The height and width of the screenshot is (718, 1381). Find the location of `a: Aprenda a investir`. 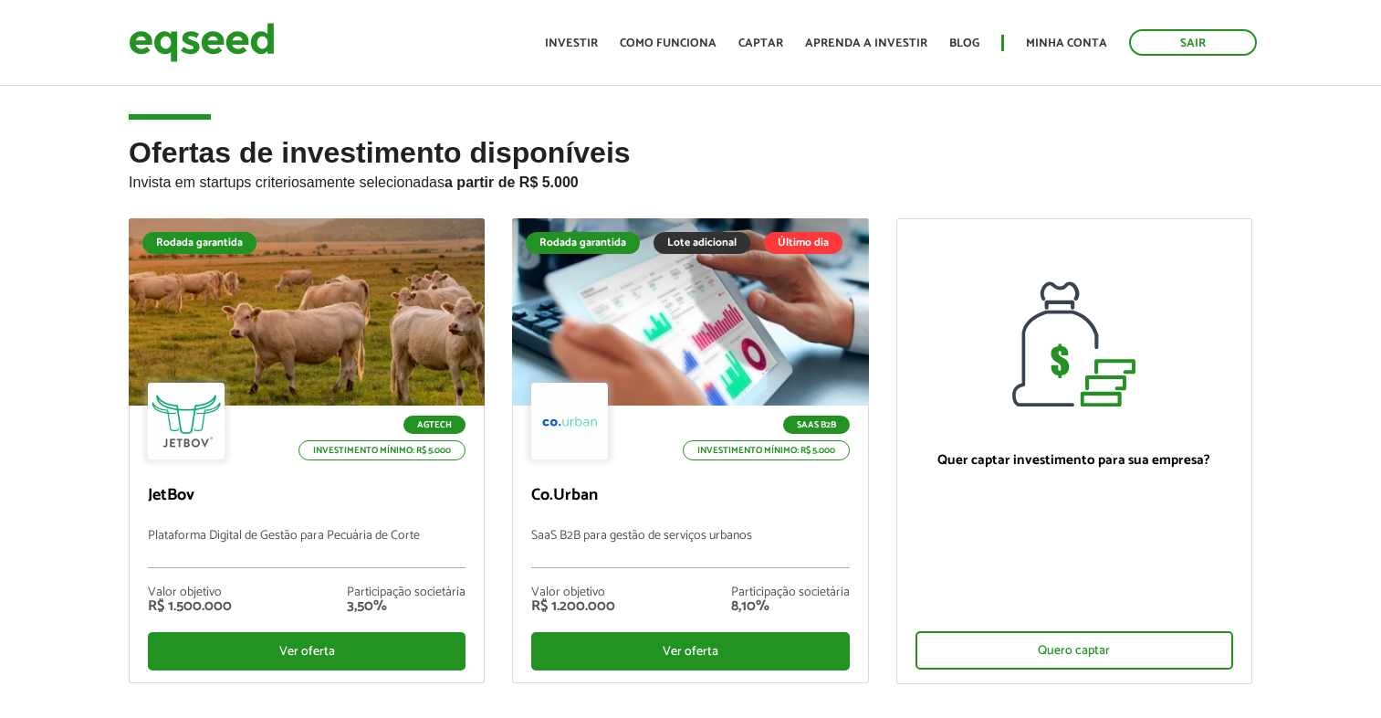

a: Aprenda a investir is located at coordinates (866, 43).